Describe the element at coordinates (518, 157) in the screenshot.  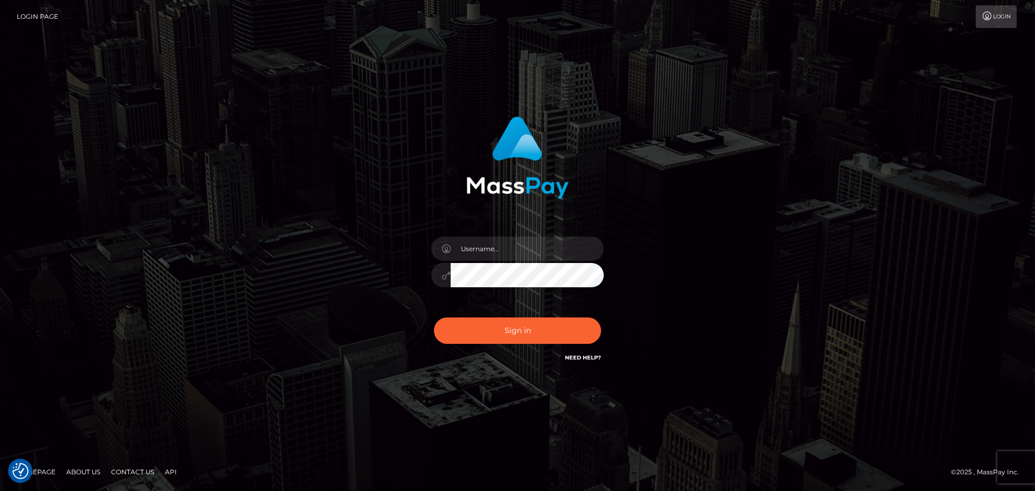
I see `img: MassPay Login` at that location.